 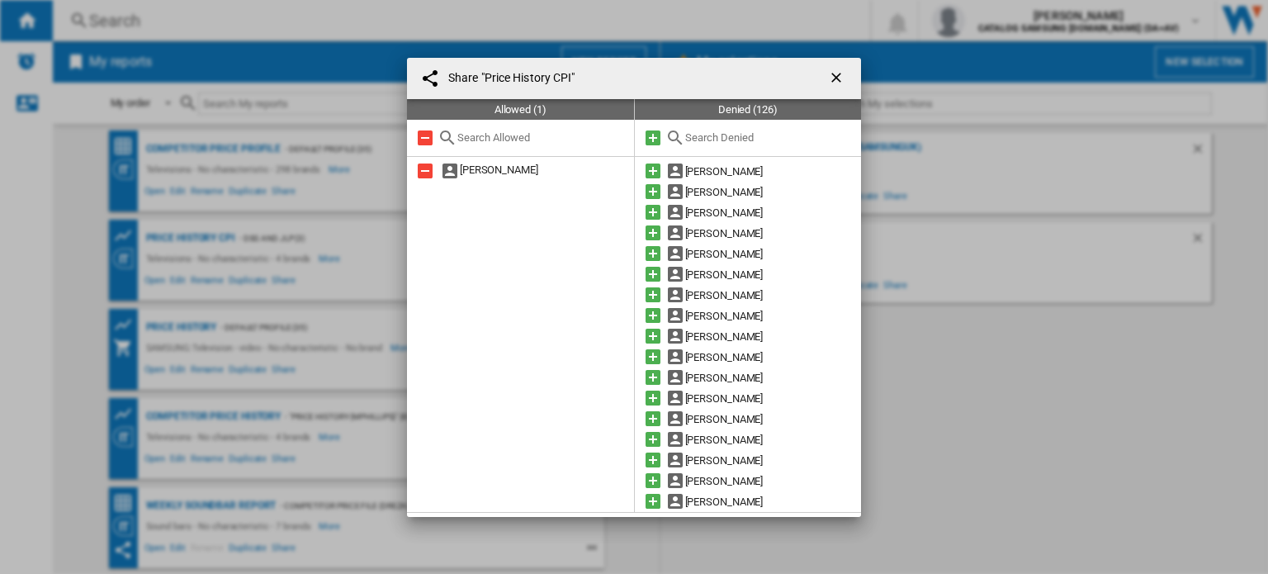 What do you see at coordinates (653, 138) in the screenshot?
I see `md-icon: Add all` at bounding box center [653, 138].